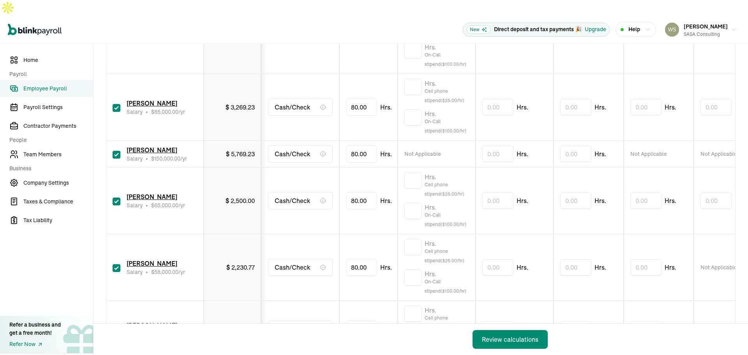  I want to click on span: New, so click(478, 30).